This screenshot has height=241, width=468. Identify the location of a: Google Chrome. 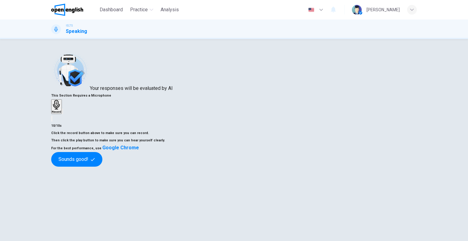
(121, 148).